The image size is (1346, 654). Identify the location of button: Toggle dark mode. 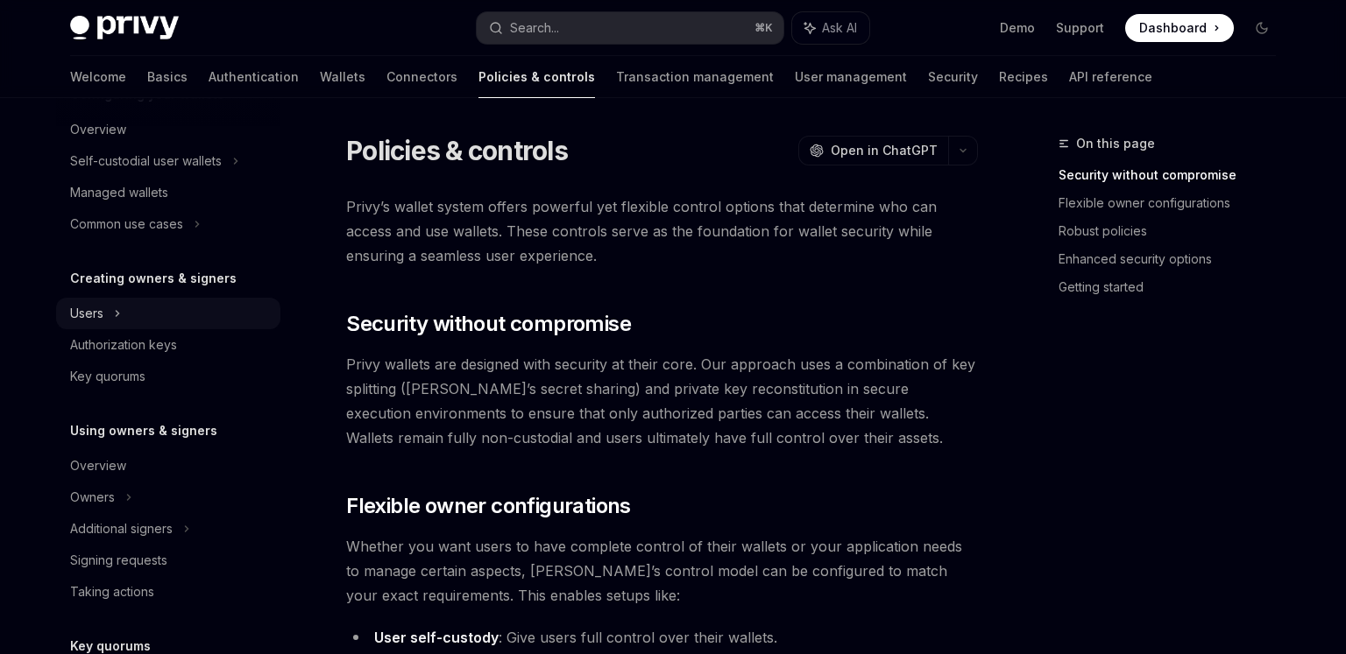
(1262, 28).